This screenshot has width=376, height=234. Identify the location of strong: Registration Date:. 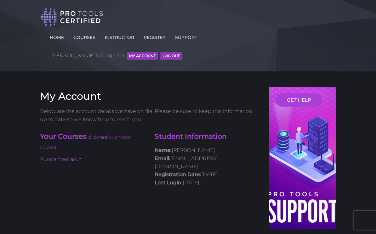
(178, 174).